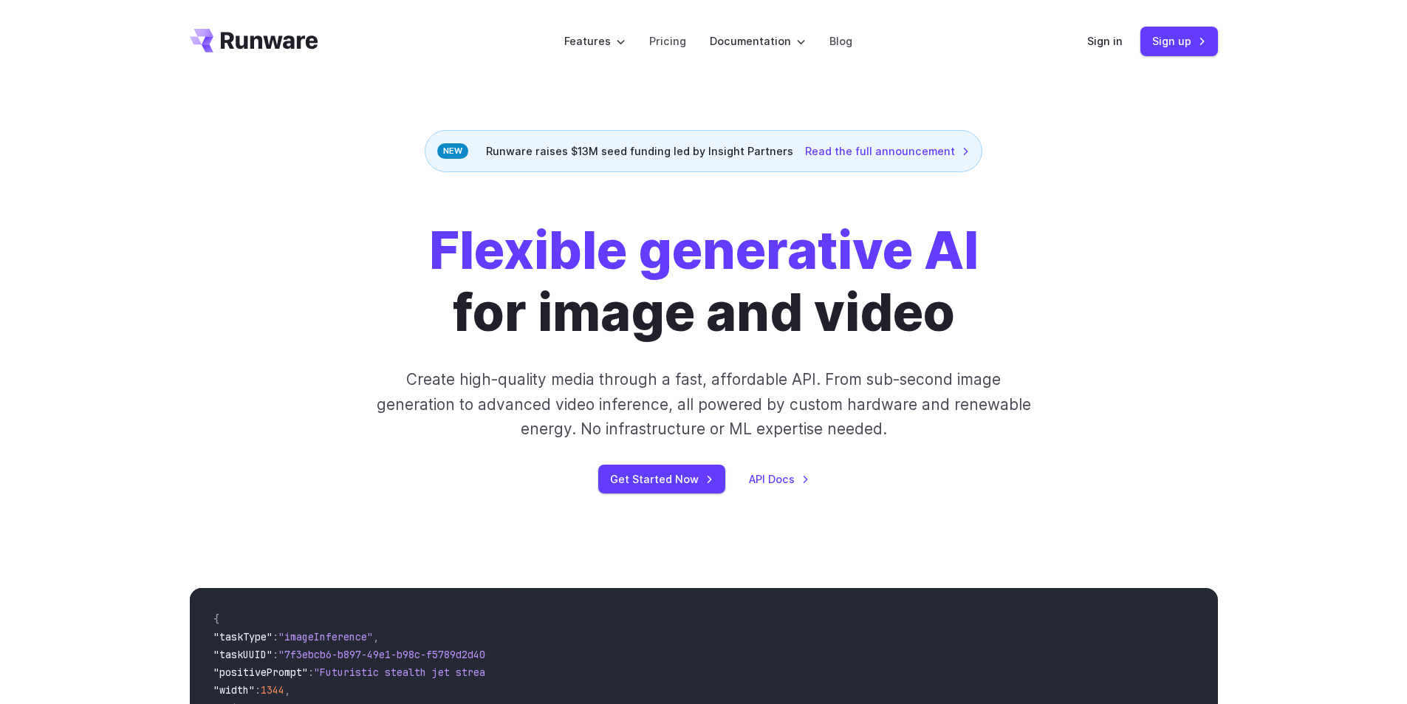 This screenshot has width=1407, height=704. Describe the element at coordinates (703, 404) in the screenshot. I see `p: Create high-quality media through a fast, affordable API. From sub-second image generation to adv...` at that location.